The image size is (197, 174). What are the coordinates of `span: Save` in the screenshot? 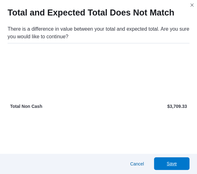 It's located at (172, 163).